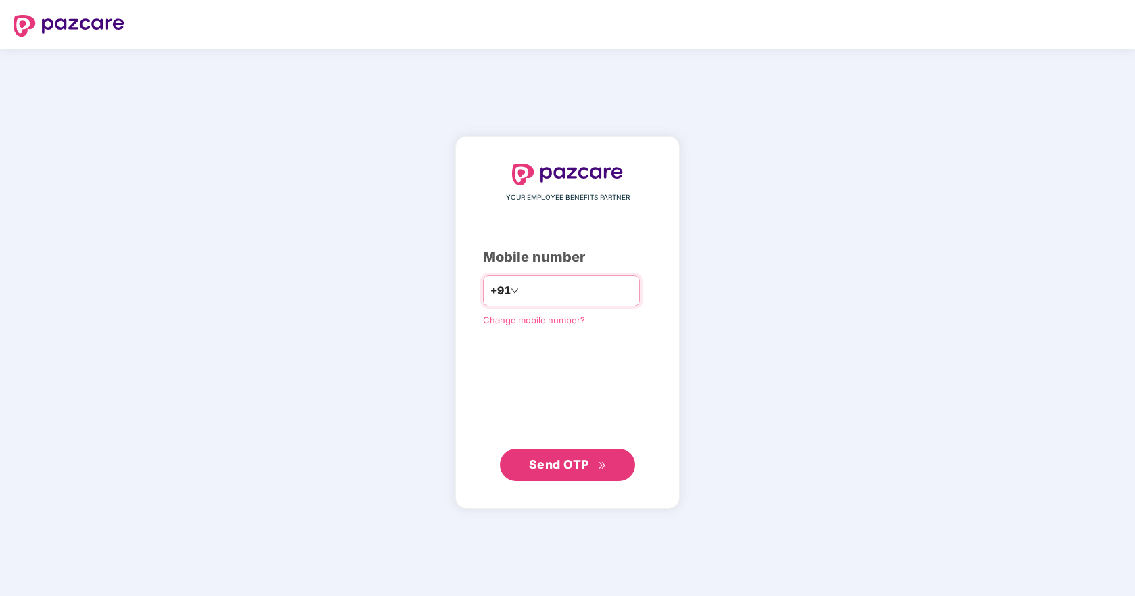  I want to click on span: Send OTP, so click(559, 464).